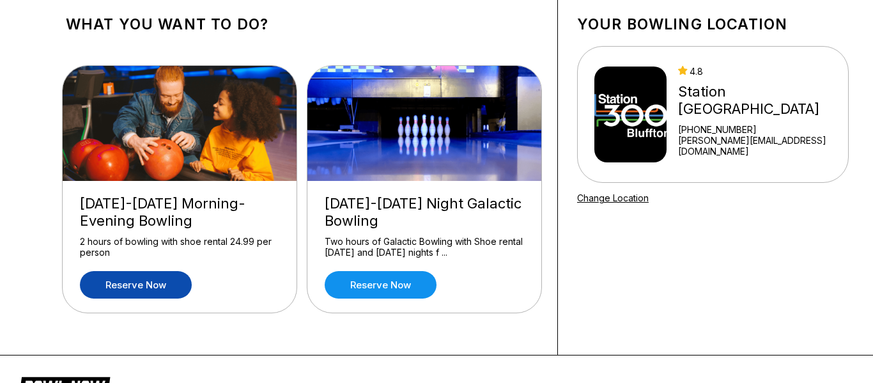  I want to click on h1: Your bowling location, so click(712, 24).